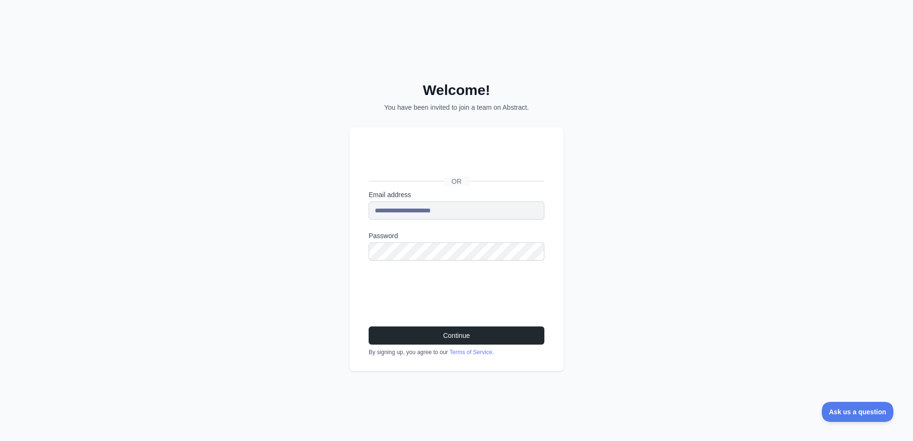 The height and width of the screenshot is (441, 913). Describe the element at coordinates (456, 90) in the screenshot. I see `h2: Welcome!` at that location.